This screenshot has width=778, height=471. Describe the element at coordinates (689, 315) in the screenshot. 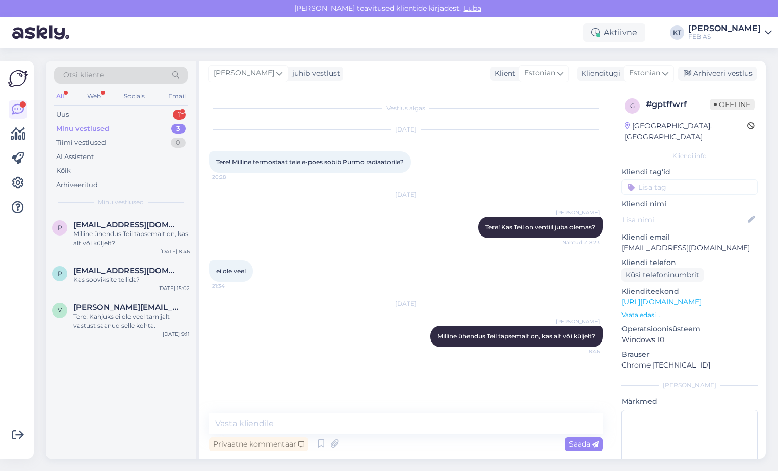

I see `p: Vaata edasi ...` at that location.